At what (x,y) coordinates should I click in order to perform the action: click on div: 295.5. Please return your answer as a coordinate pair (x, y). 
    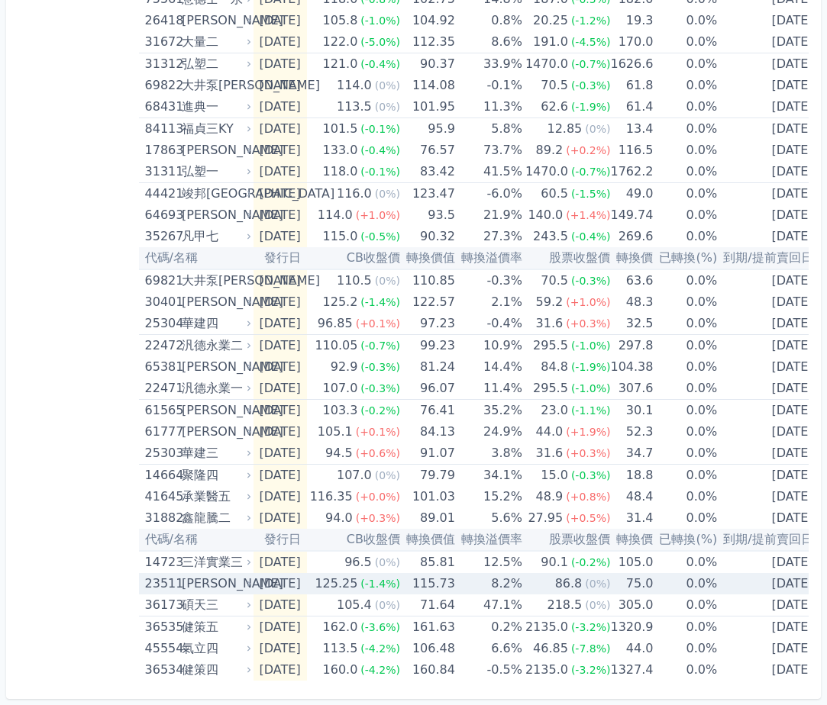
    Looking at the image, I should click on (550, 389).